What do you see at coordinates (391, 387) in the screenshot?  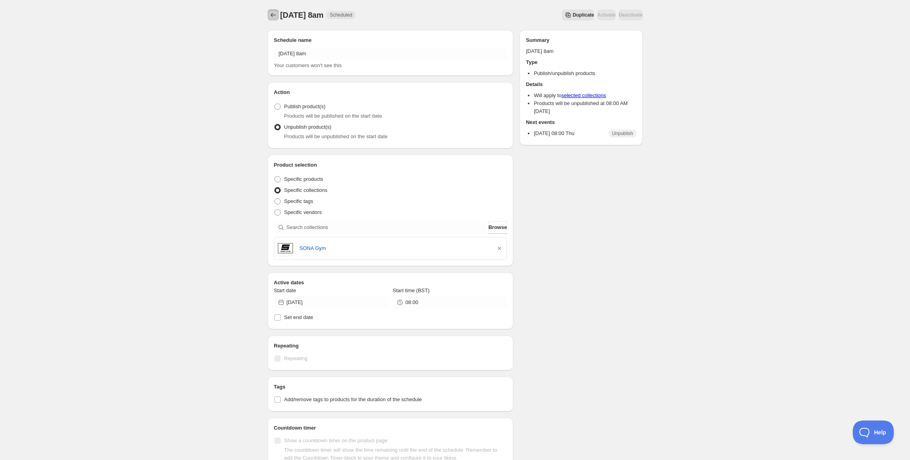 I see `h2: Tags` at bounding box center [391, 387].